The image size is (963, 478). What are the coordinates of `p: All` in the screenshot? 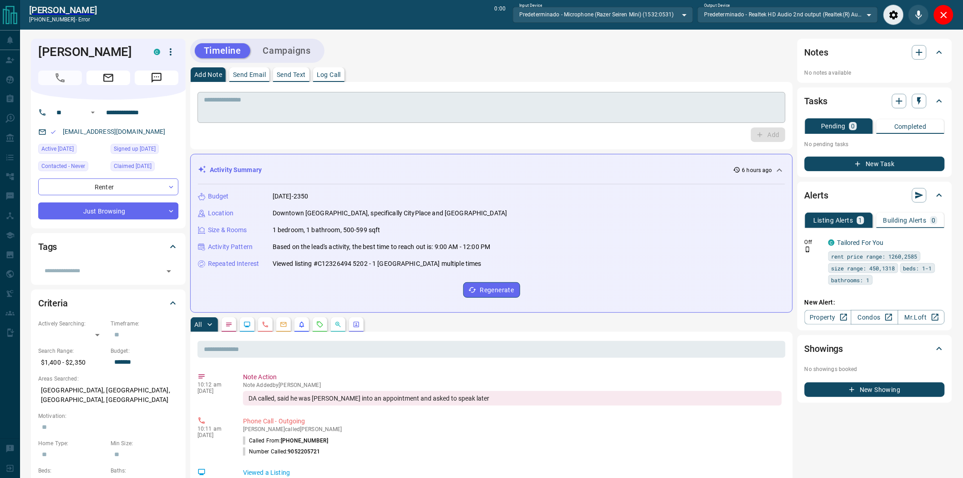 It's located at (198, 325).